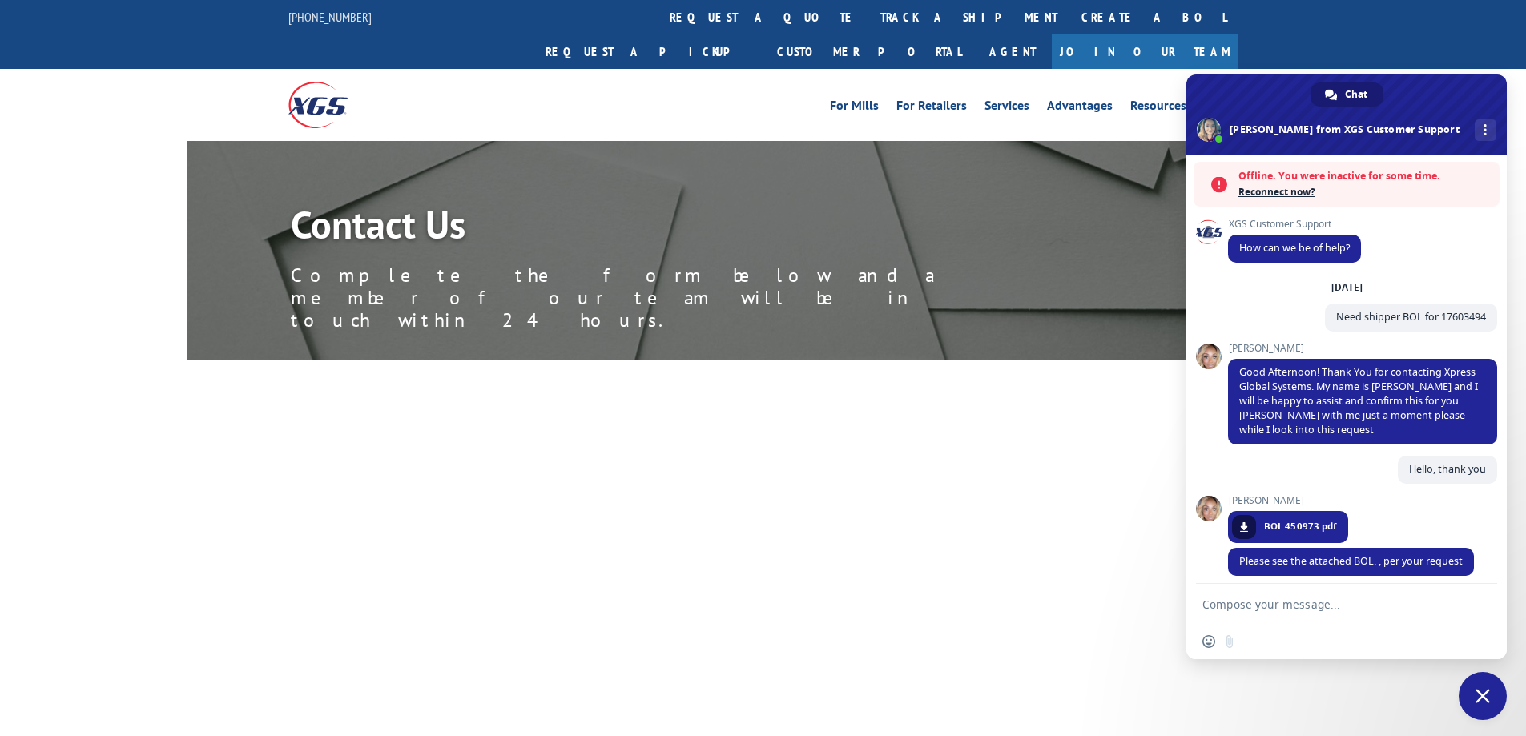  Describe the element at coordinates (931, 108) in the screenshot. I see `a: For Retailers` at that location.